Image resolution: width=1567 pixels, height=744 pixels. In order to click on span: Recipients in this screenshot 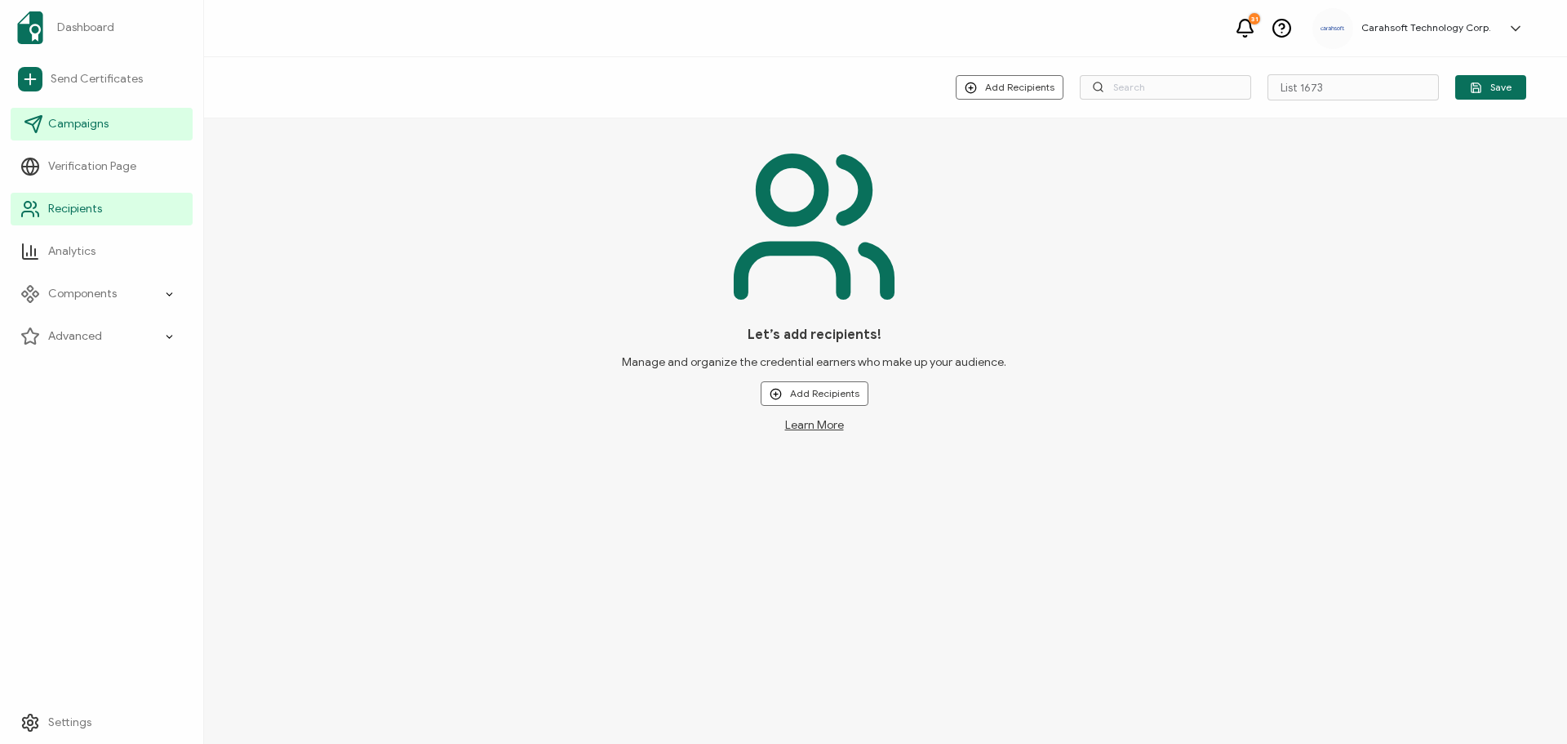, I will do `click(75, 209)`.